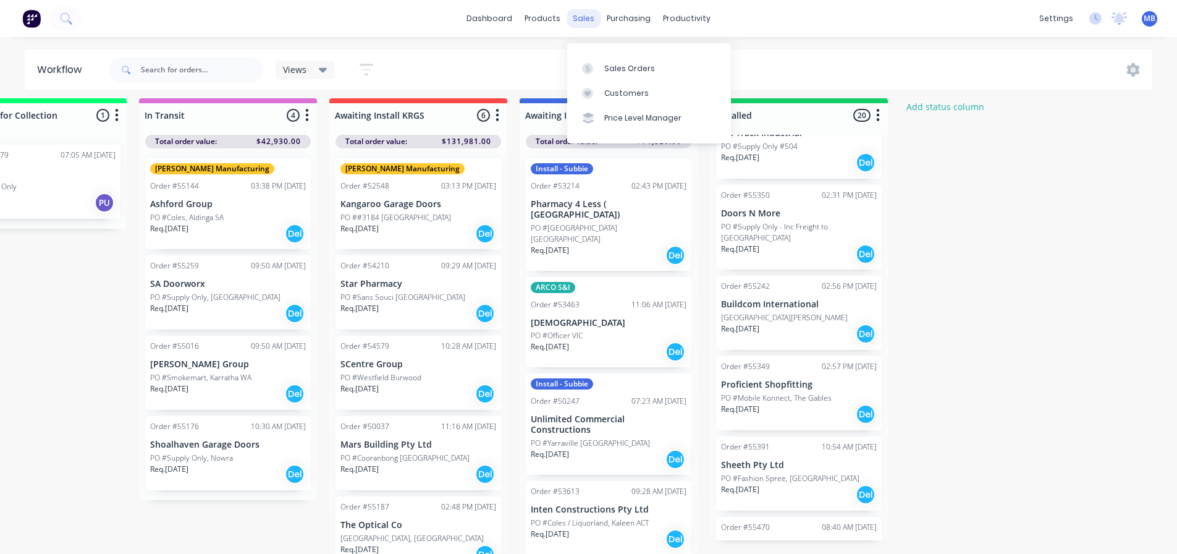 The image size is (1177, 554). I want to click on div: productivity, so click(687, 19).